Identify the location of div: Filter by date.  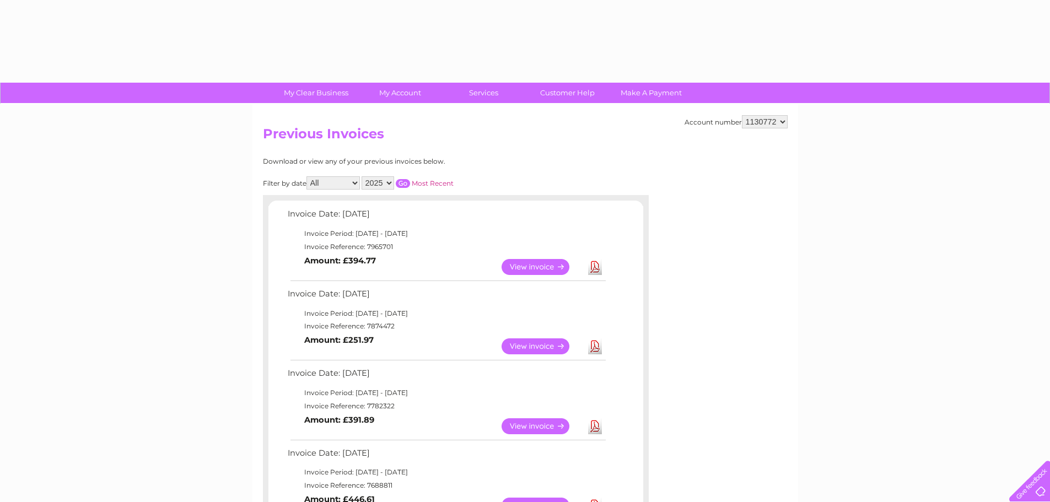
(407, 183).